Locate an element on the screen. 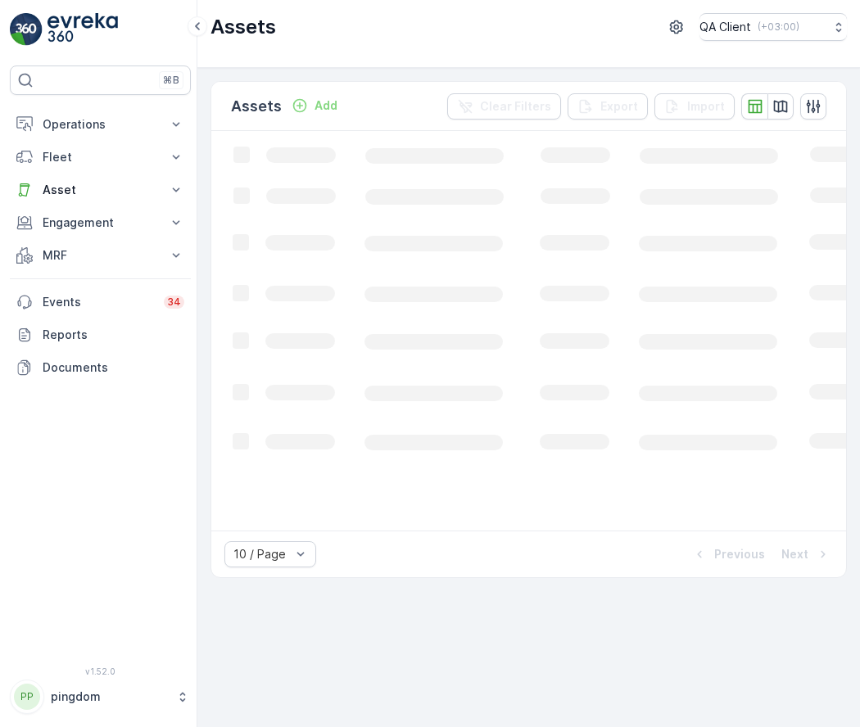 The width and height of the screenshot is (860, 727). button: Clear Filters is located at coordinates (504, 107).